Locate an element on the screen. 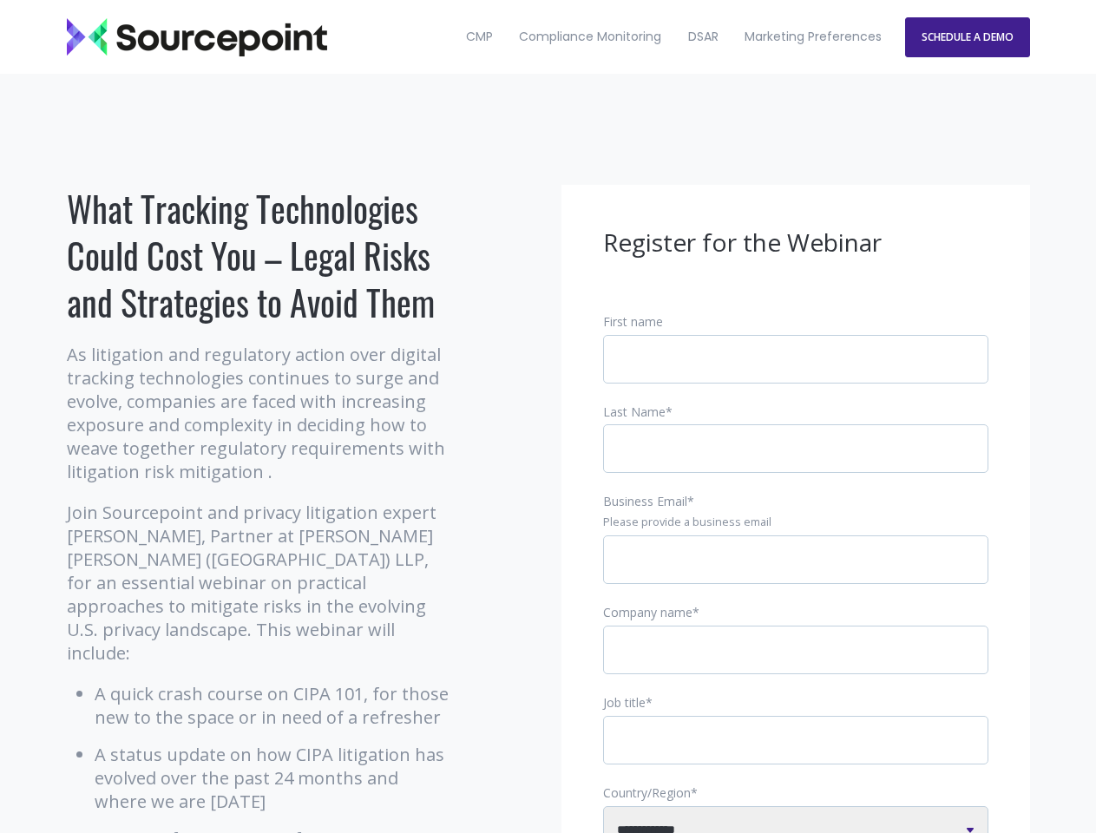 This screenshot has width=1096, height=833. img: Sourcepoint_logo_black_transparent (2)-2 is located at coordinates (197, 37).